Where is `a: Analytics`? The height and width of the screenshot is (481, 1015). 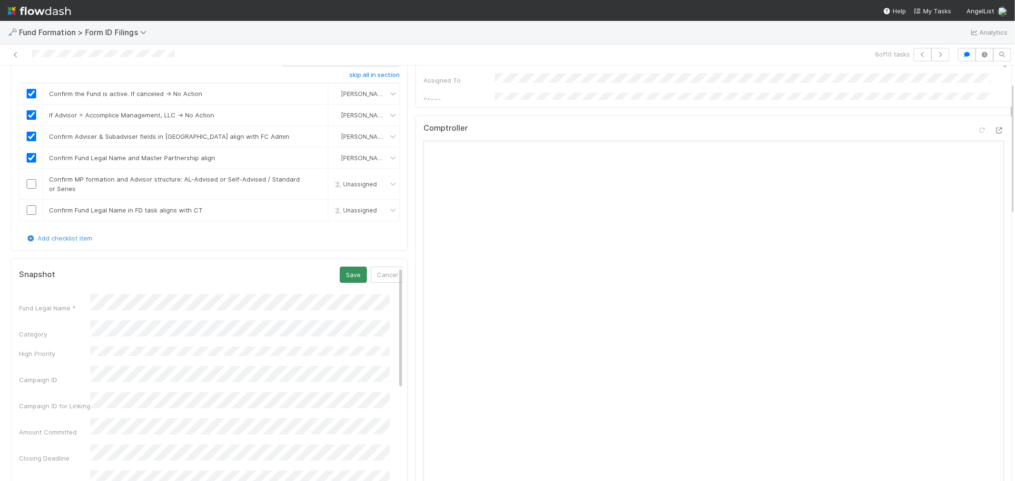
a: Analytics is located at coordinates (988, 32).